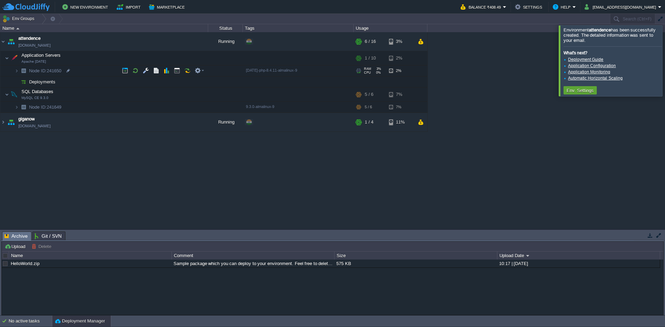 Image resolution: width=665 pixels, height=327 pixels. What do you see at coordinates (41, 55) in the screenshot?
I see `span: Application Servers` at bounding box center [41, 55].